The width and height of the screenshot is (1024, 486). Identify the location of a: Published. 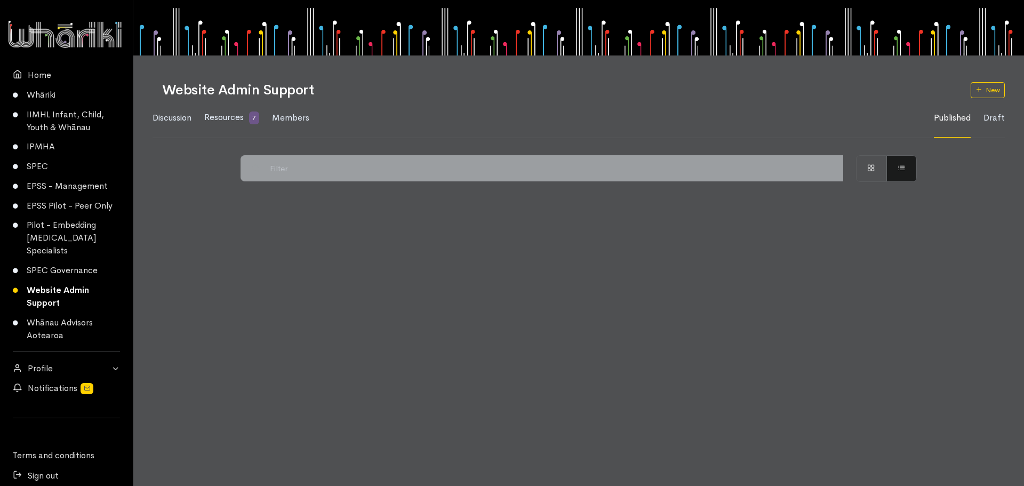
(952, 118).